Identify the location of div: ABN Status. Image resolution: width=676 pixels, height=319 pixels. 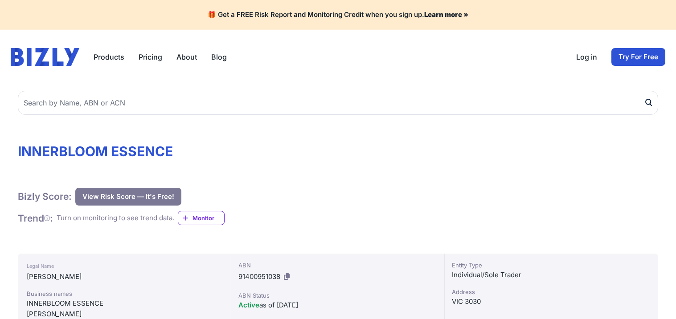
(338, 296).